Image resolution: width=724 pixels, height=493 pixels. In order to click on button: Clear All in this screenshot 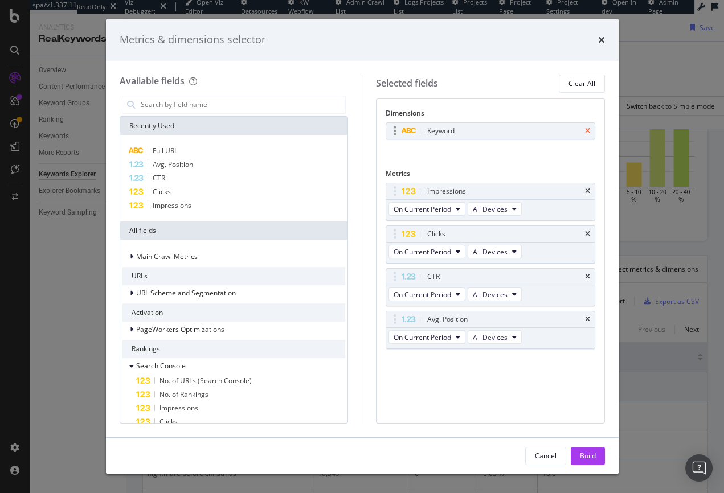, I will do `click(581, 84)`.